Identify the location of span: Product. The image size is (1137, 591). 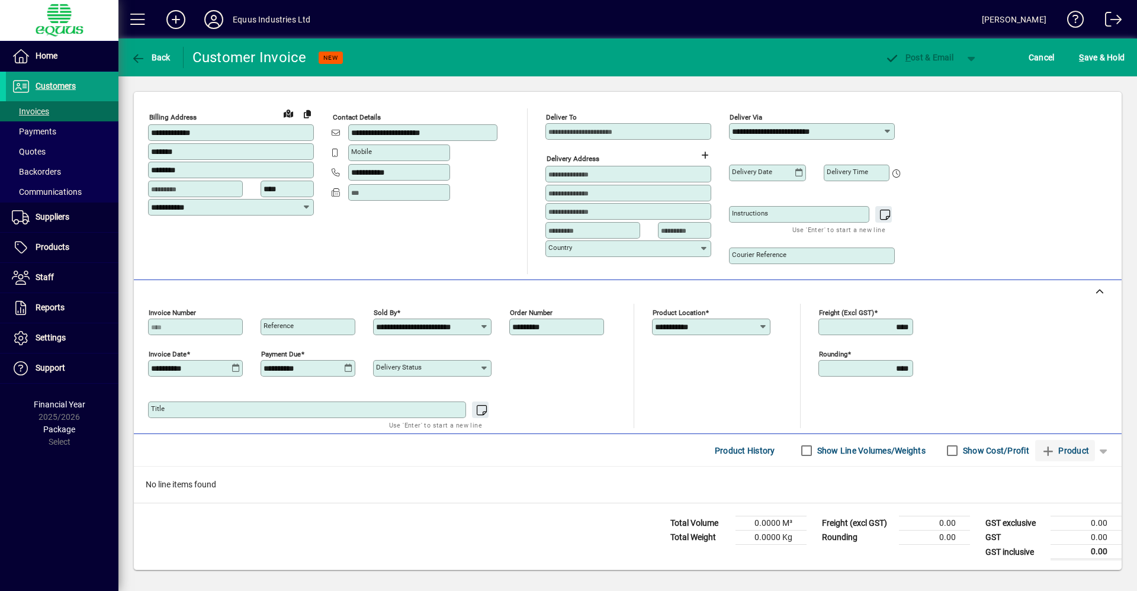
(1065, 451).